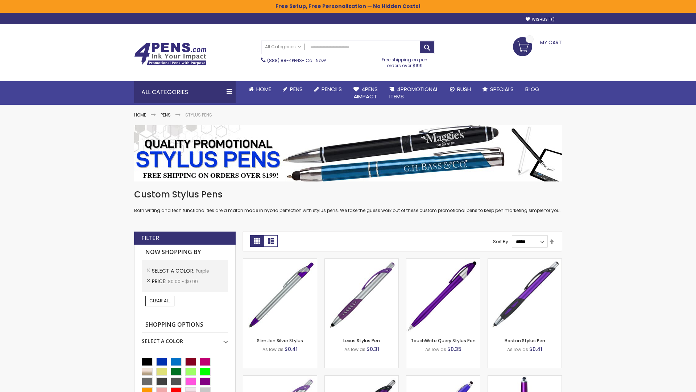 This screenshot has width=696, height=392. What do you see at coordinates (185, 338) in the screenshot?
I see `div: Select A Color` at bounding box center [185, 338].